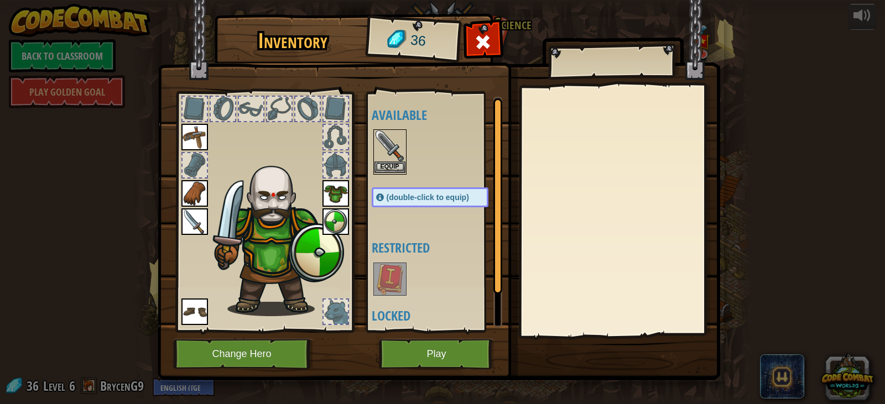 The width and height of the screenshot is (885, 404). Describe the element at coordinates (417, 41) in the screenshot. I see `span: 36` at that location.